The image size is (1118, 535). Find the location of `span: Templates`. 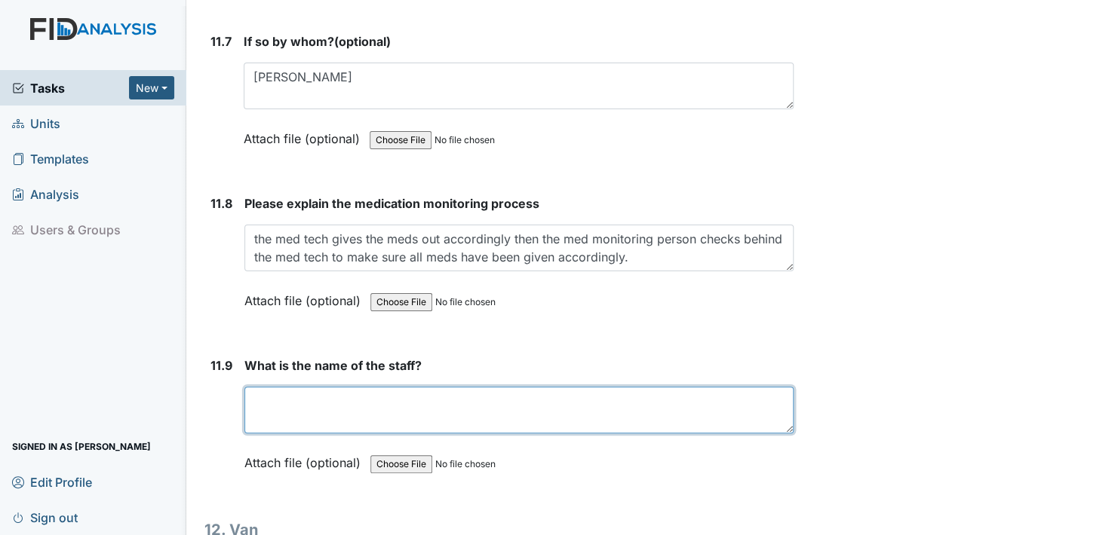

span: Templates is located at coordinates (51, 158).